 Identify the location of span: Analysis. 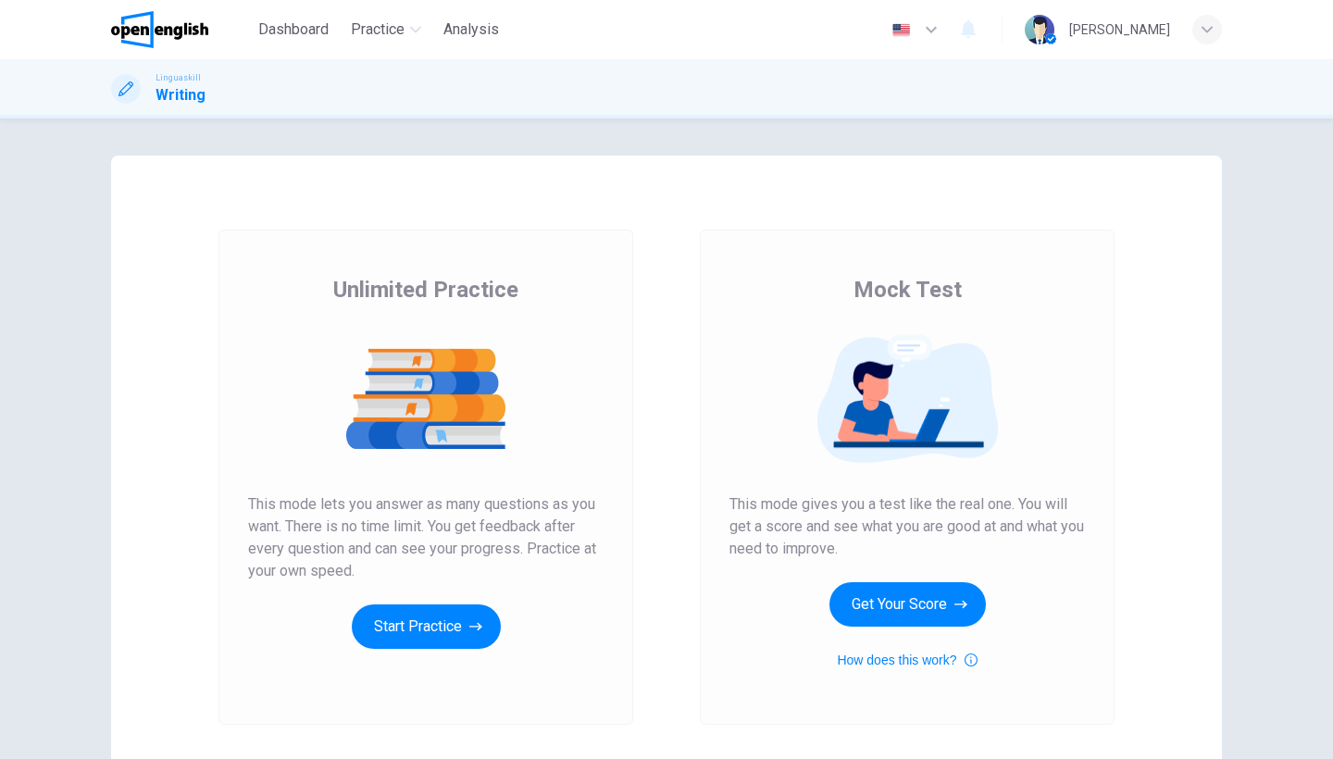
(471, 30).